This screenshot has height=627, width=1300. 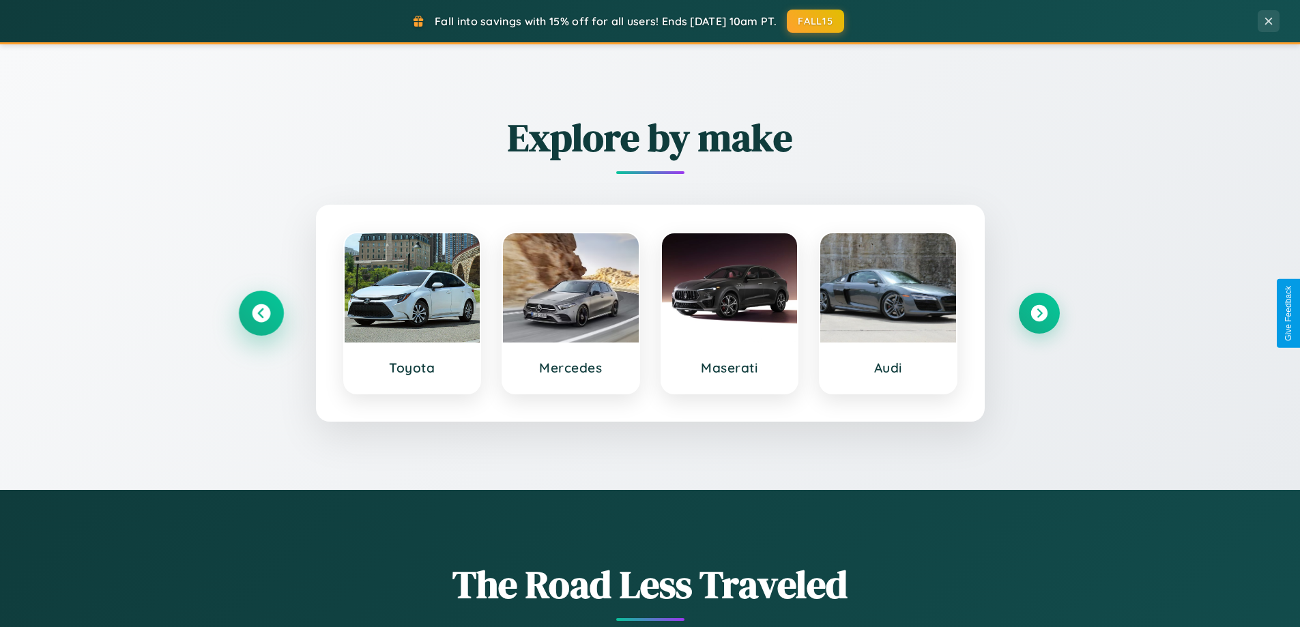 What do you see at coordinates (1288, 313) in the screenshot?
I see `div: Give Feedback` at bounding box center [1288, 313].